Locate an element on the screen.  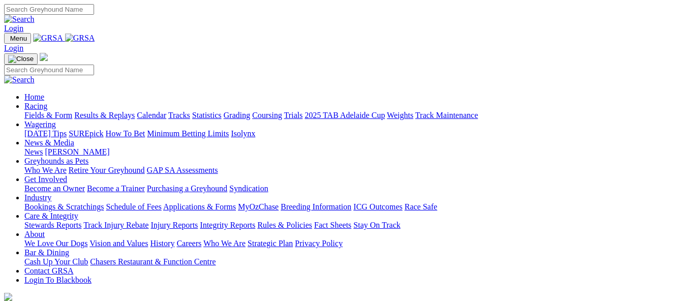
a: Coursing is located at coordinates (267, 115).